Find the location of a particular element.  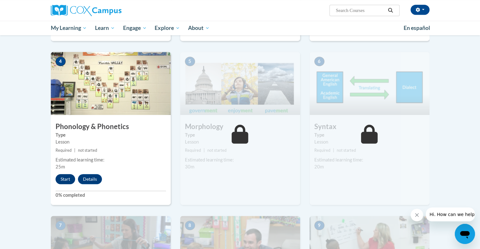

h3: Morphology is located at coordinates (240, 127).